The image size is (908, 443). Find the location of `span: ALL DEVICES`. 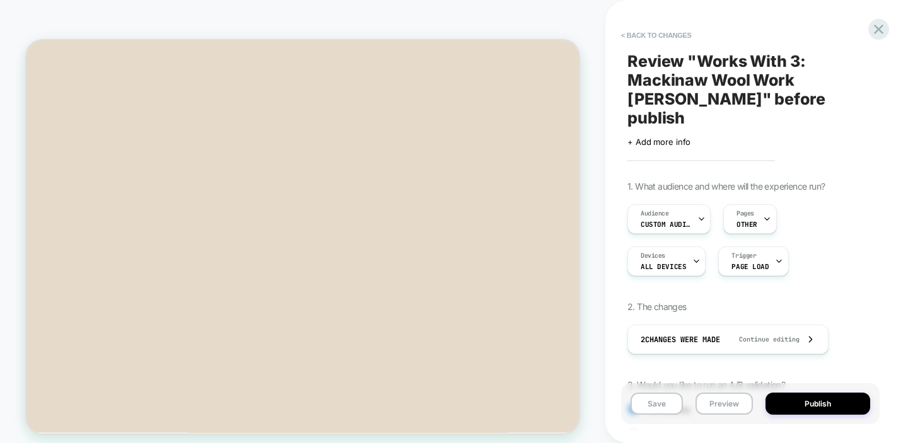

span: ALL DEVICES is located at coordinates (663, 267).